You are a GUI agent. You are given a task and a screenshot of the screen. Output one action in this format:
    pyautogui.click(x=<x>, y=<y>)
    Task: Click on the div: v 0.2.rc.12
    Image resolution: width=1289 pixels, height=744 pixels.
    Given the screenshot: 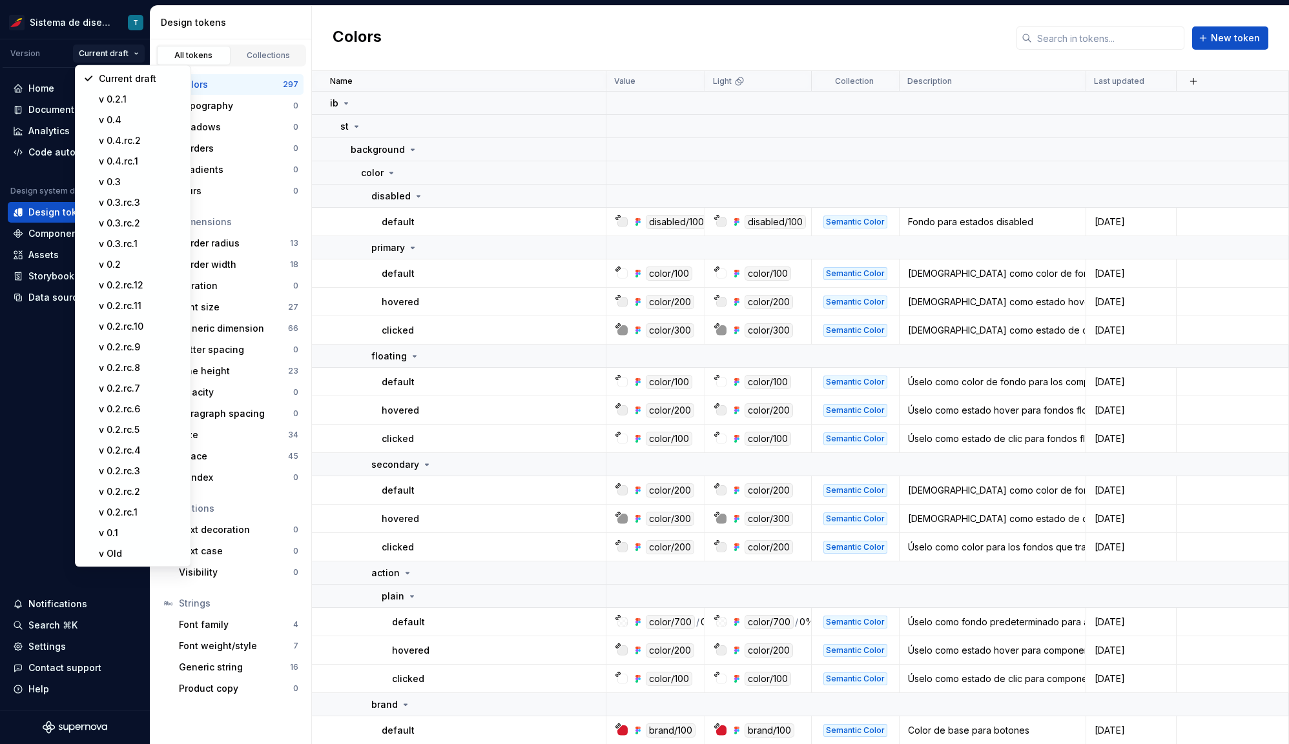 What is the action you would take?
    pyautogui.click(x=141, y=285)
    